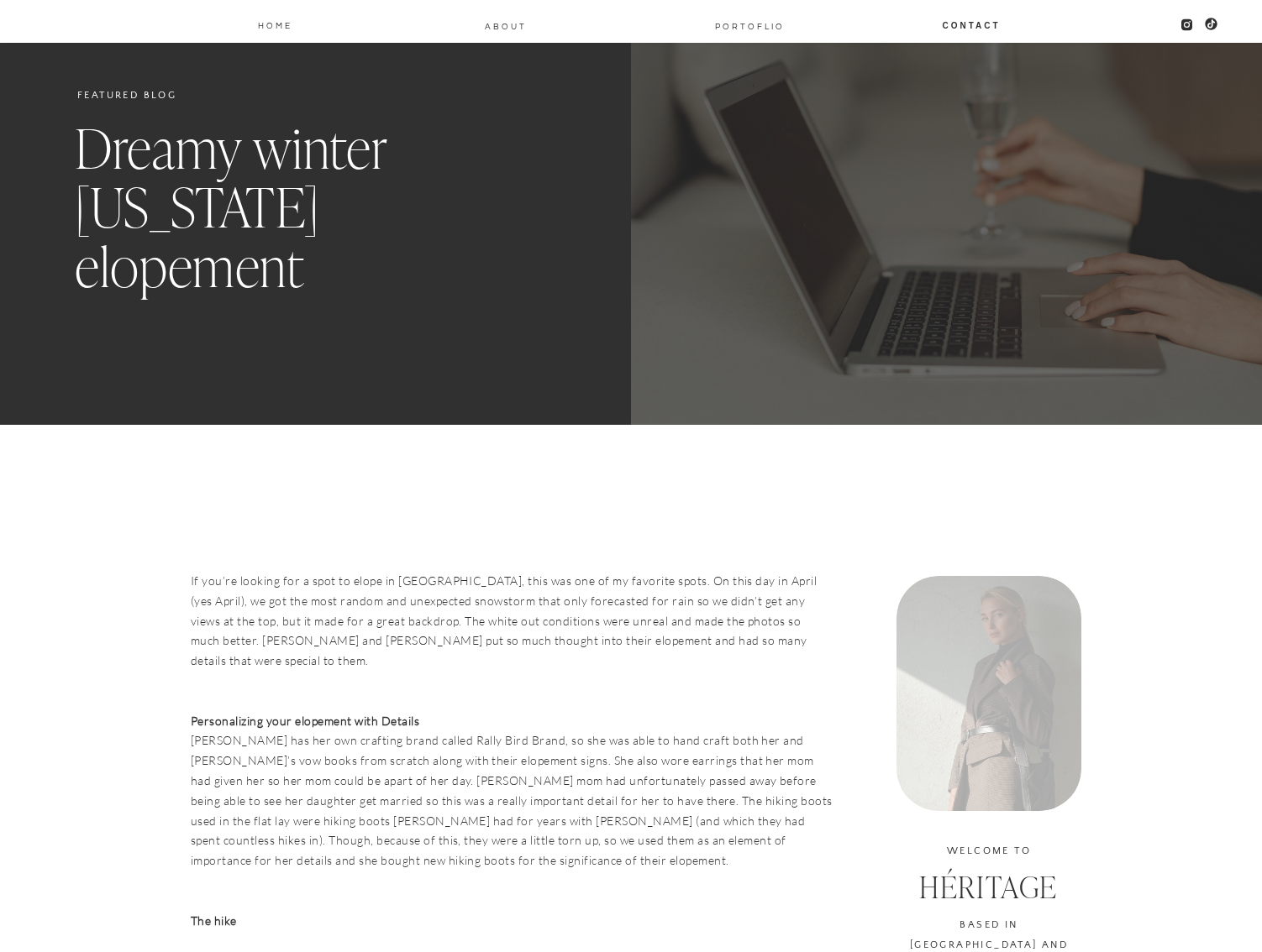 The image size is (1262, 952). What do you see at coordinates (989, 851) in the screenshot?
I see `h3: welcome to` at bounding box center [989, 851].